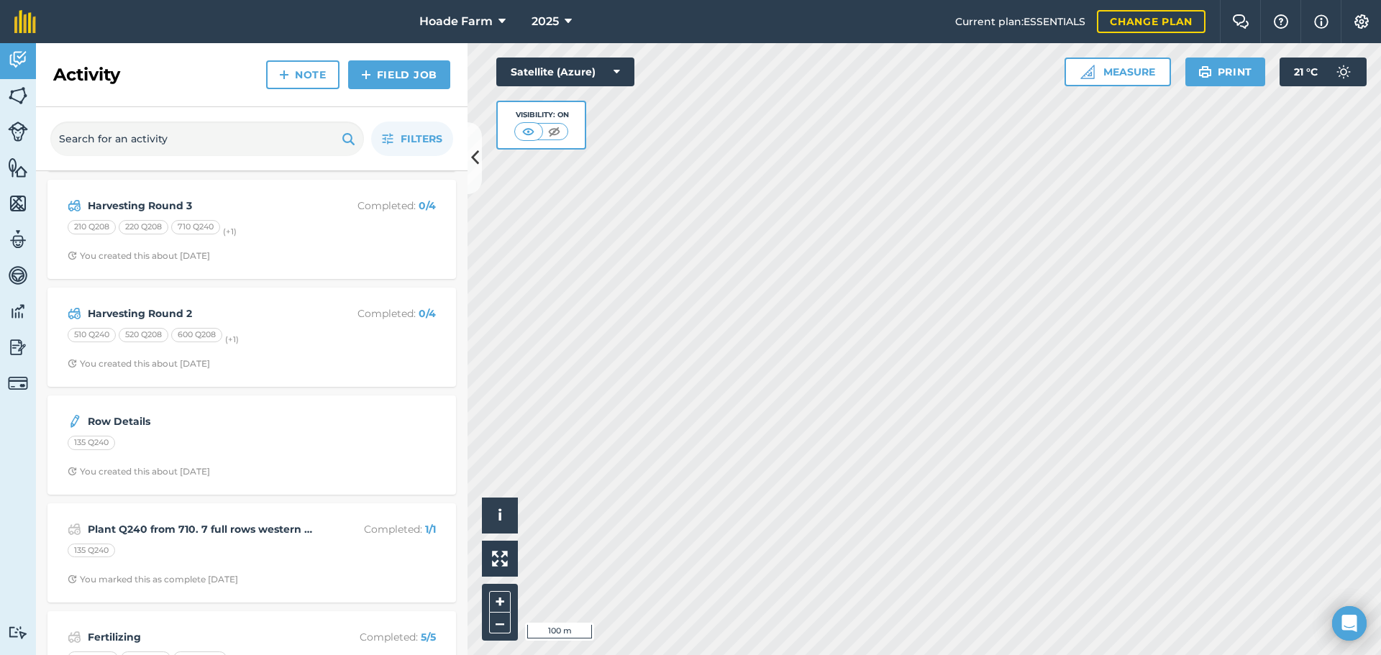 The width and height of the screenshot is (1381, 655). Describe the element at coordinates (500, 559) in the screenshot. I see `img: Four arrows, one pointing top left, one top right, one bottom right and the last bottom left` at that location.